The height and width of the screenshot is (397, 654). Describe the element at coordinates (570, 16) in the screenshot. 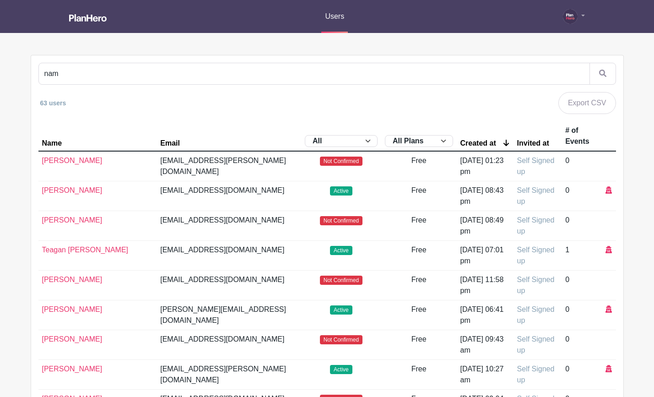

I see `img: PH-Logo-Circle-Centered-Purple.jpg` at that location.